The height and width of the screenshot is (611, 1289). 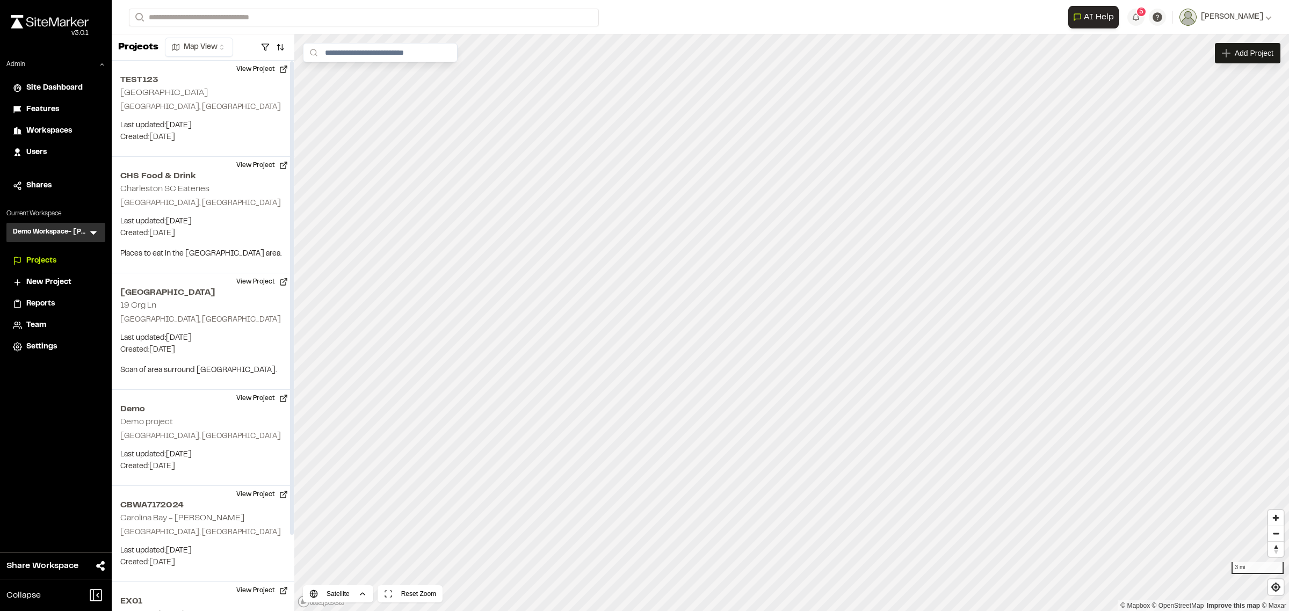 What do you see at coordinates (1188, 17) in the screenshot?
I see `img: User` at bounding box center [1188, 17].